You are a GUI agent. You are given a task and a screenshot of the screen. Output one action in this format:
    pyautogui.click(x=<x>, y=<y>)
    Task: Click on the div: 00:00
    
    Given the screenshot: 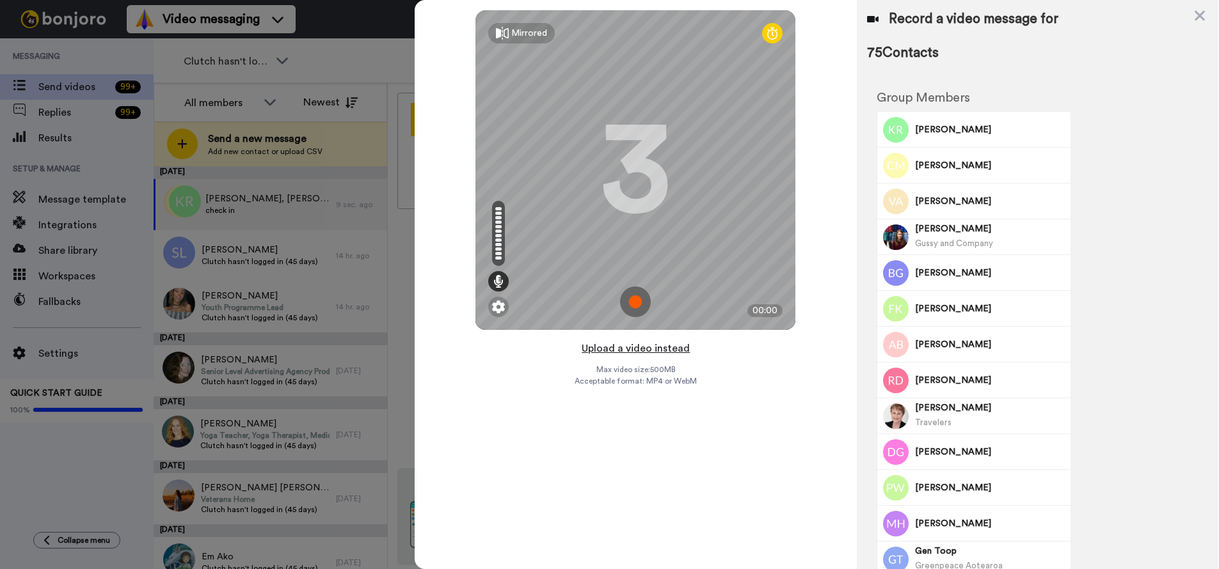 What is the action you would take?
    pyautogui.click(x=765, y=311)
    